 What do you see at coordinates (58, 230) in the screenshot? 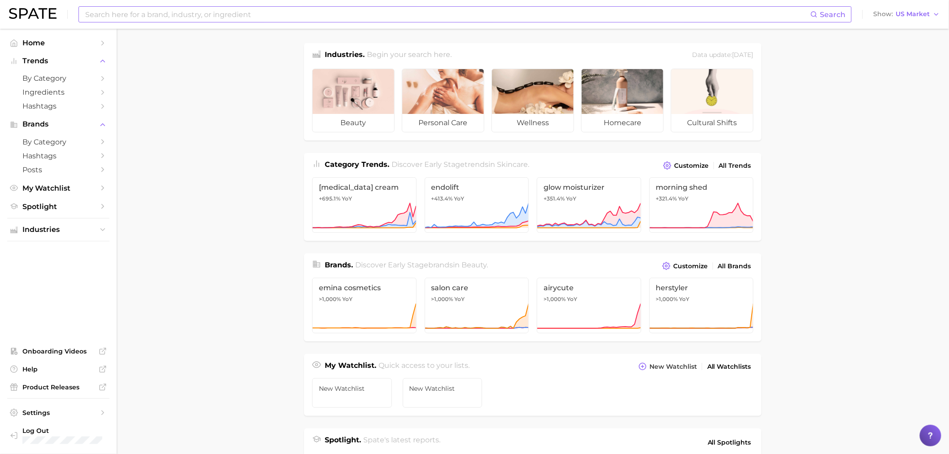
I see `button: Industries` at bounding box center [58, 230].